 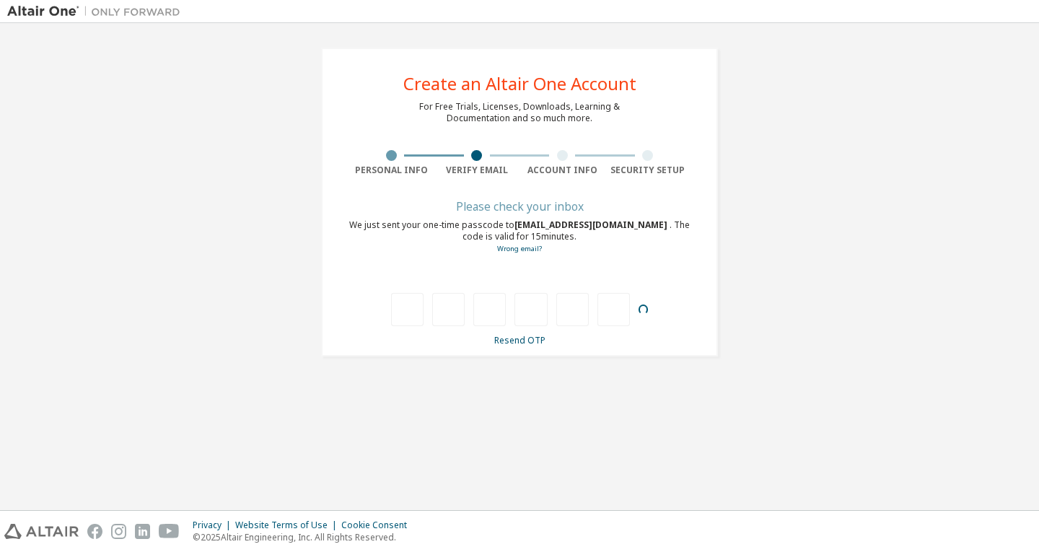 What do you see at coordinates (41, 531) in the screenshot?
I see `img: altair_logo.svg` at bounding box center [41, 531].